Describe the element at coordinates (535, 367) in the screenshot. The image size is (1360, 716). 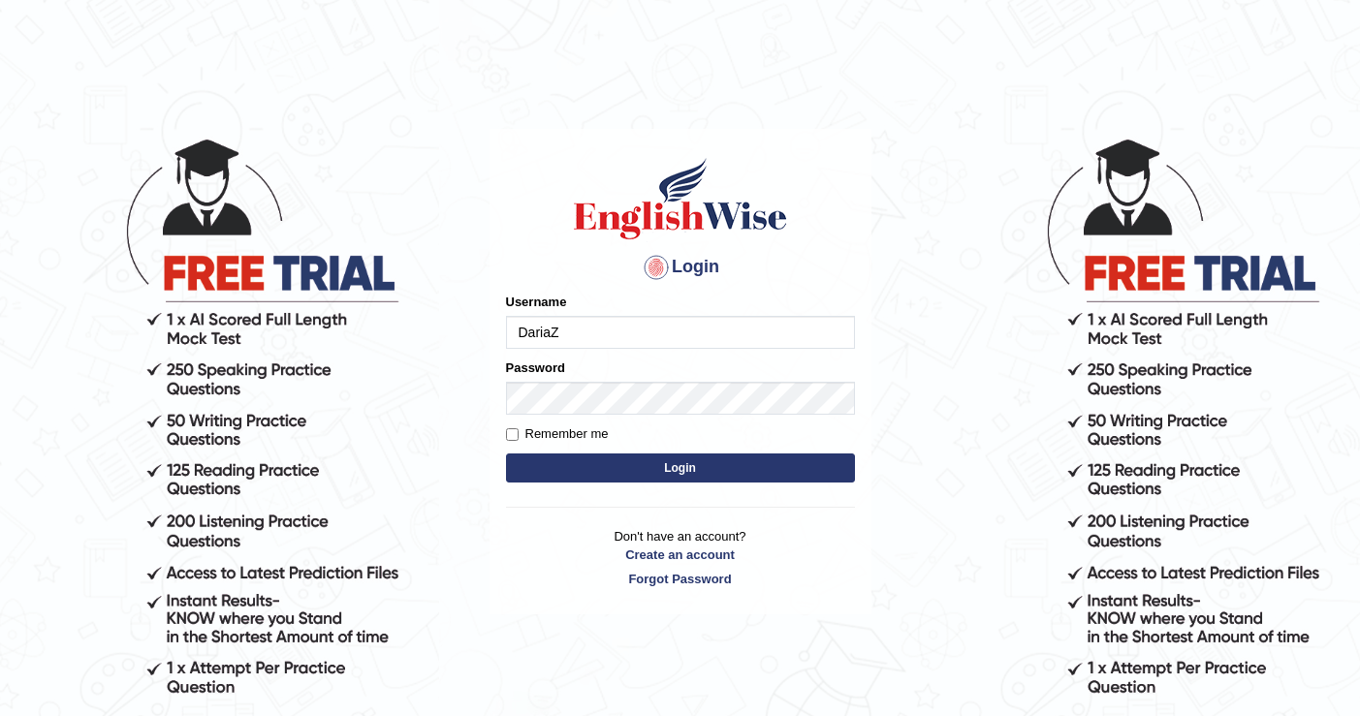
I see `label: Password` at that location.